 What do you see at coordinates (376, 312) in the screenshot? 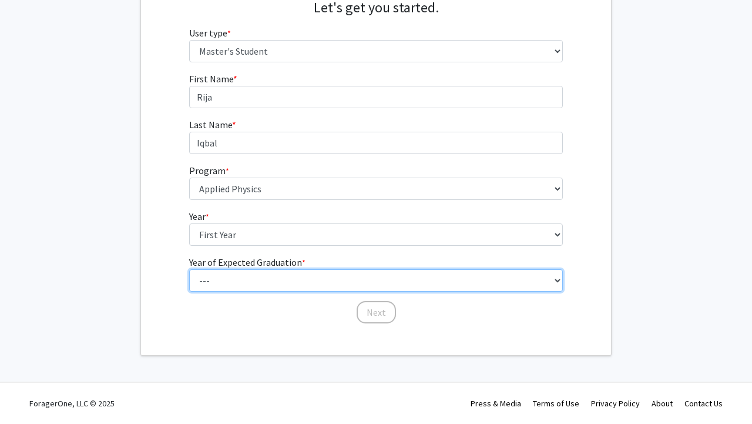
I see `button: Next` at bounding box center [376, 312].